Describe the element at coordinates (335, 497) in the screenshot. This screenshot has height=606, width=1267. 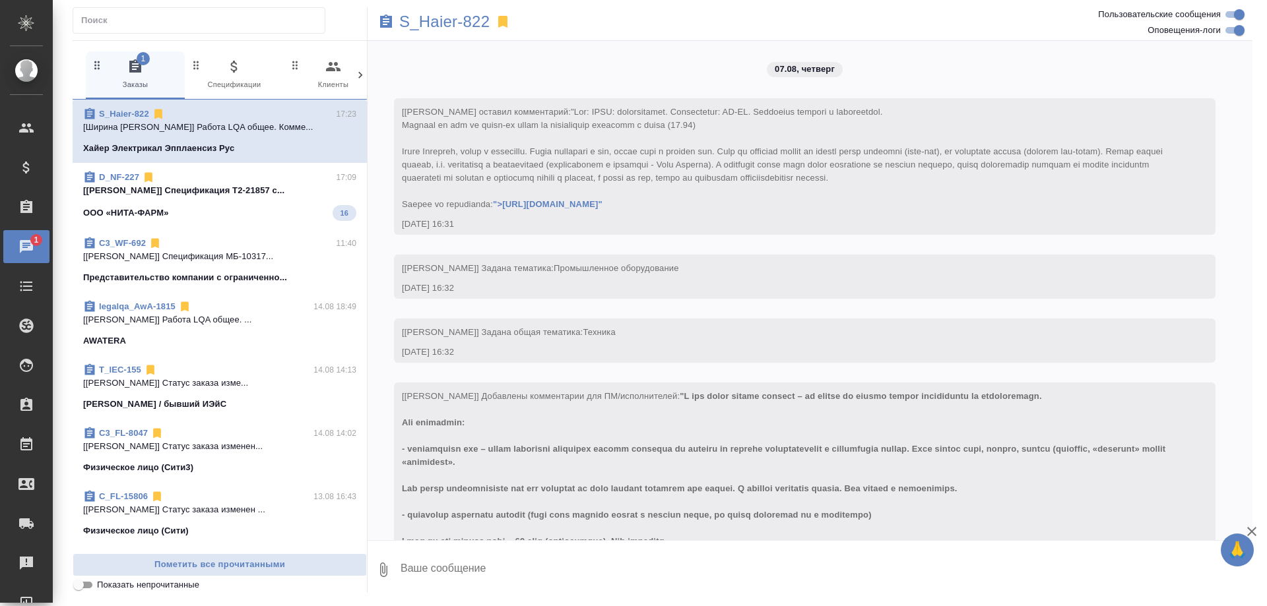
I see `p: 13.08 16:43` at that location.